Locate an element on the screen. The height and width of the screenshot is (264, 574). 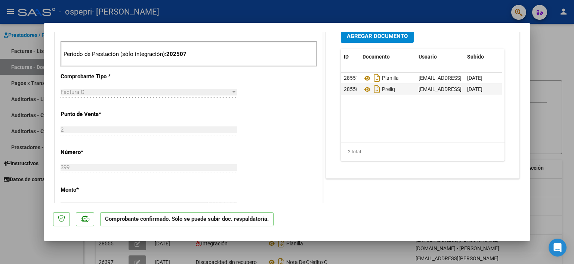
div: 2 total is located at coordinates (422, 152).